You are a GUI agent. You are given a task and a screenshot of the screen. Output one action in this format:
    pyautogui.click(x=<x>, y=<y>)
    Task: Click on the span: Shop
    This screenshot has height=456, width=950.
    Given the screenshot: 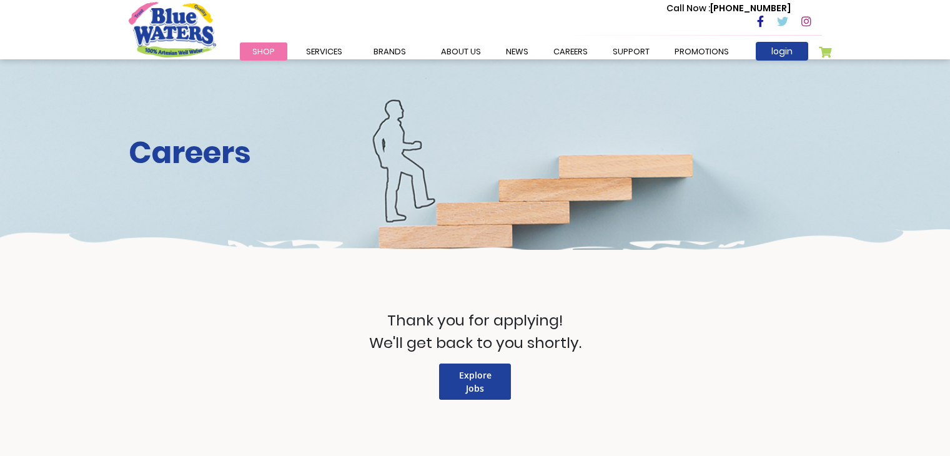 What is the action you would take?
    pyautogui.click(x=264, y=51)
    